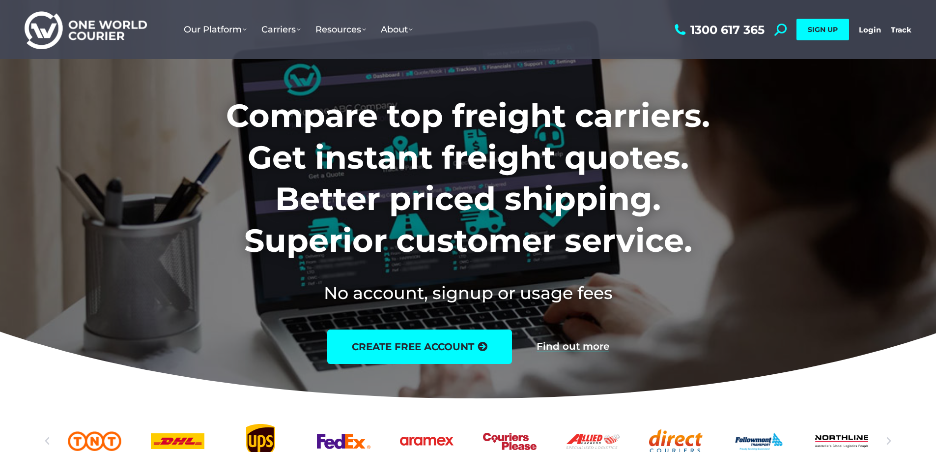 The width and height of the screenshot is (936, 452). What do you see at coordinates (215, 29) in the screenshot?
I see `a: Our Platform` at bounding box center [215, 29].